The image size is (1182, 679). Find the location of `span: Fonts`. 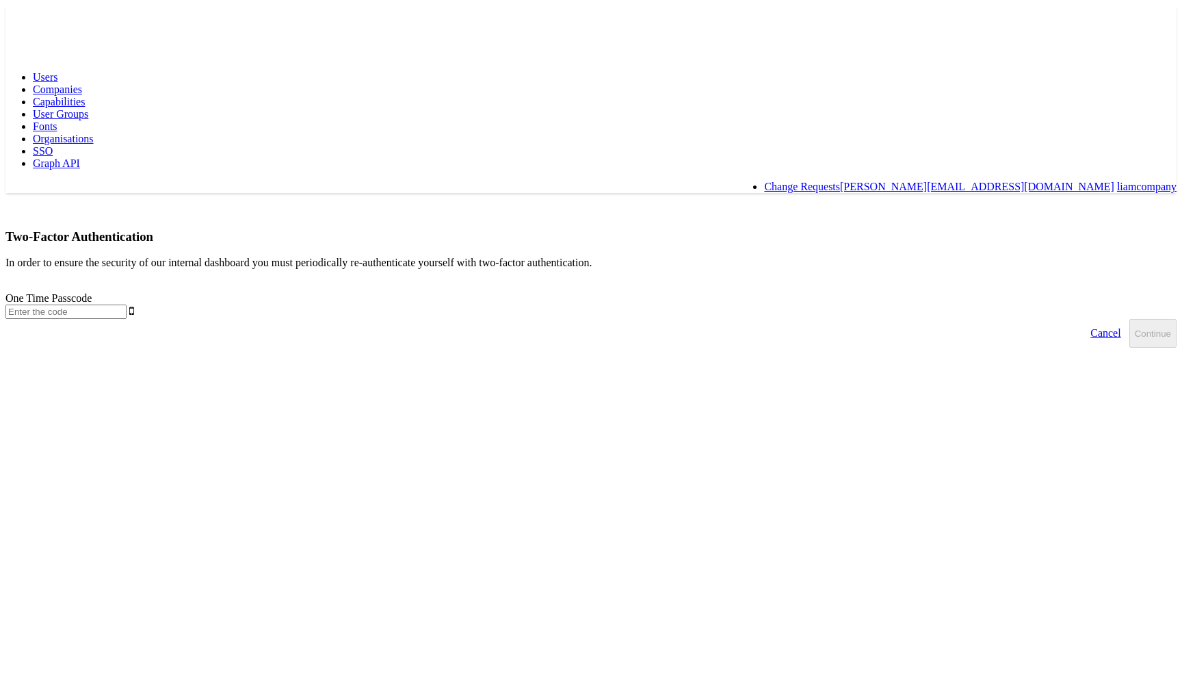

span: Fonts is located at coordinates (45, 126).